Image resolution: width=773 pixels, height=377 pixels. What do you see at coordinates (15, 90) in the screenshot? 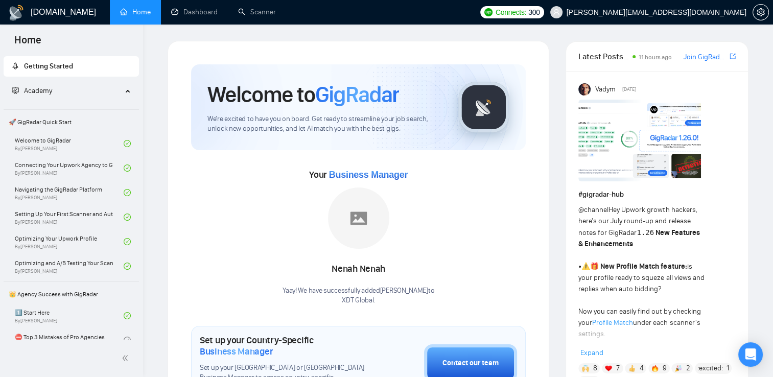
I see `span: fund-projection-screen` at bounding box center [15, 90].